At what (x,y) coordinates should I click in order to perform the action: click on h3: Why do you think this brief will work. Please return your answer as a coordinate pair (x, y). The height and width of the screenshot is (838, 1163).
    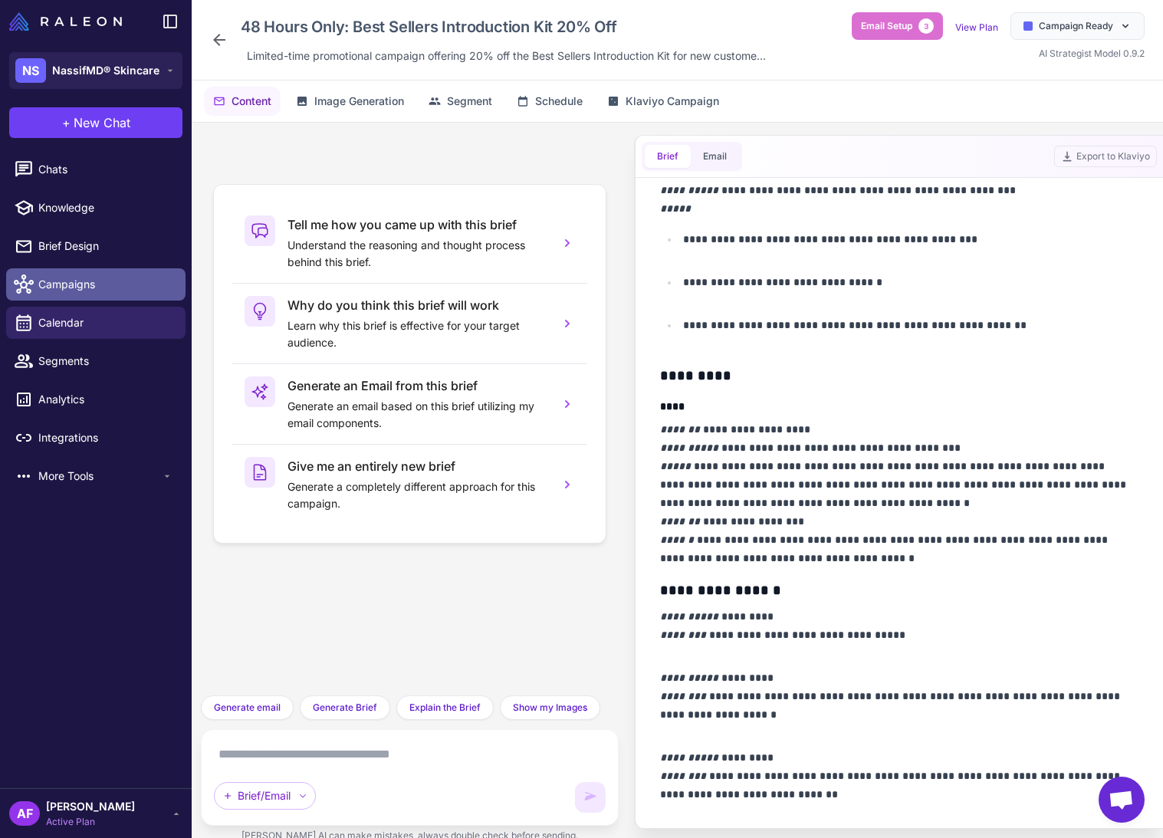
    Looking at the image, I should click on (417, 305).